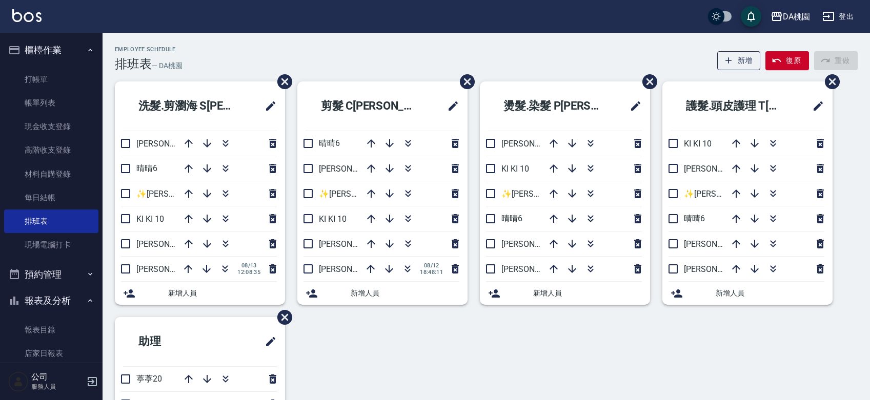  I want to click on span: 12:08:35, so click(249, 272).